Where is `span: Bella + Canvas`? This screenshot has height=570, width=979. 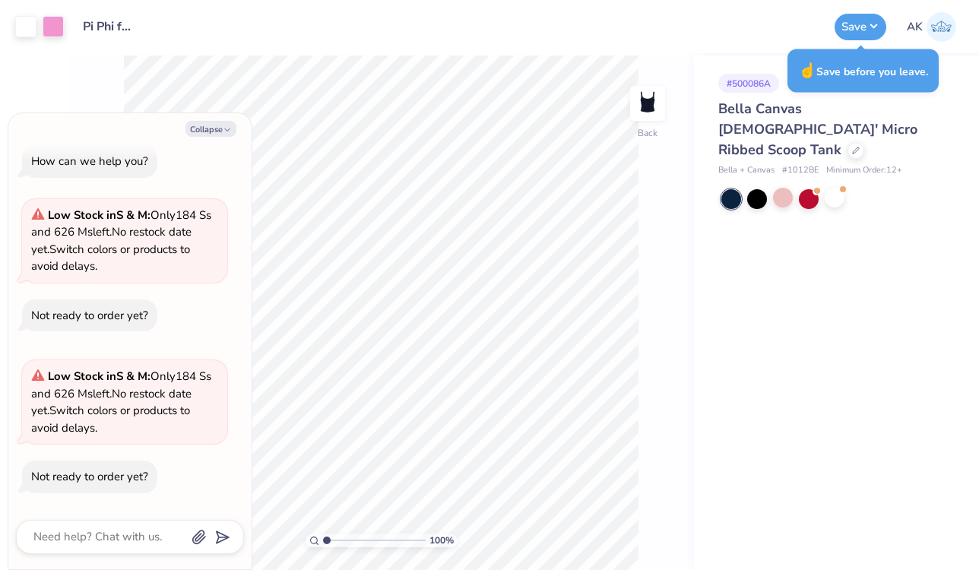
span: Bella + Canvas is located at coordinates (746, 170).